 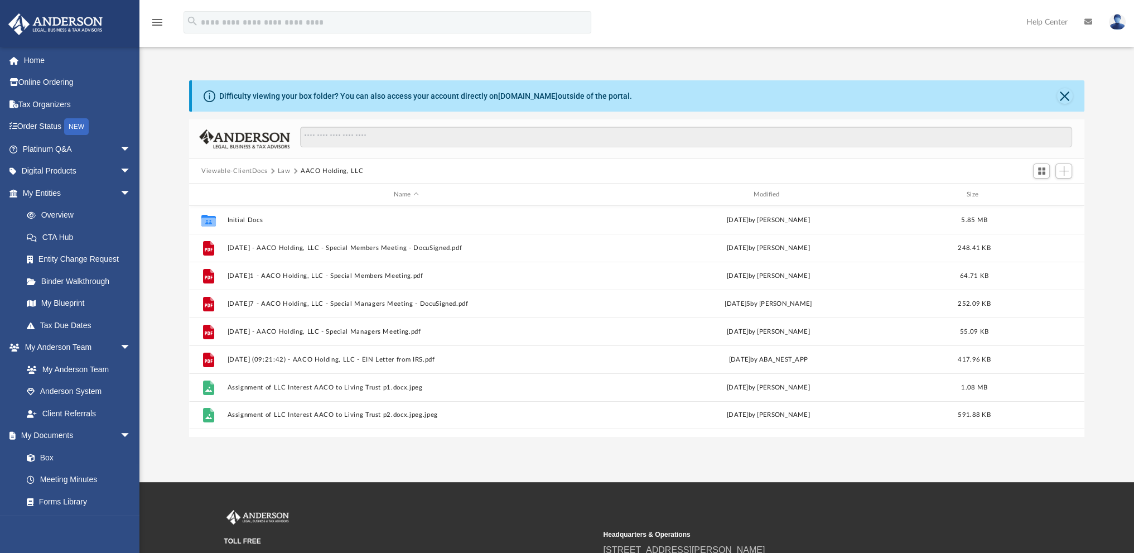 What do you see at coordinates (332, 171) in the screenshot?
I see `button: AACO Holding, LLC` at bounding box center [332, 171].